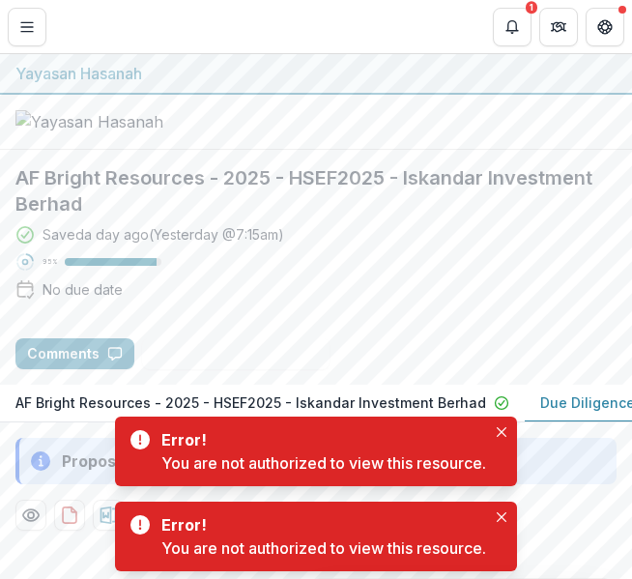 The image size is (632, 579). What do you see at coordinates (605, 27) in the screenshot?
I see `button: Get Help` at bounding box center [605, 27].